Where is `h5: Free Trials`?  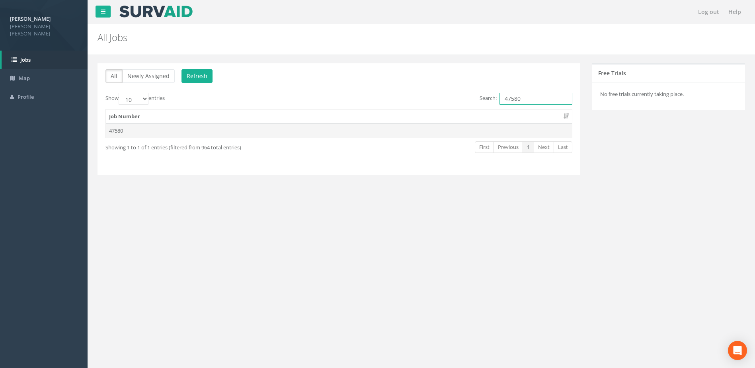 h5: Free Trials is located at coordinates (612, 73).